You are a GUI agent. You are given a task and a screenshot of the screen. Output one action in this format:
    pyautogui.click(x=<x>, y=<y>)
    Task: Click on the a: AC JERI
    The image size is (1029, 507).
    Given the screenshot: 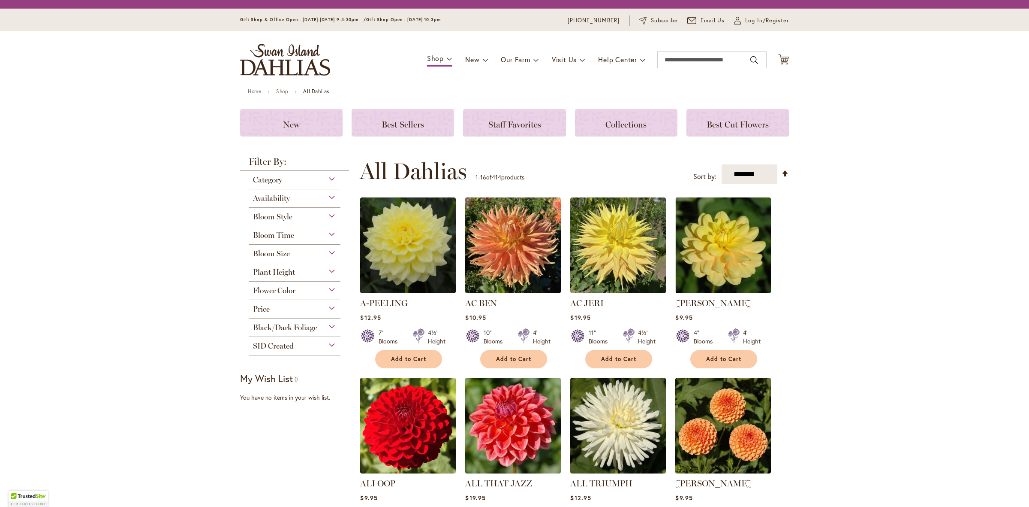 What is the action you would take?
    pyautogui.click(x=587, y=303)
    